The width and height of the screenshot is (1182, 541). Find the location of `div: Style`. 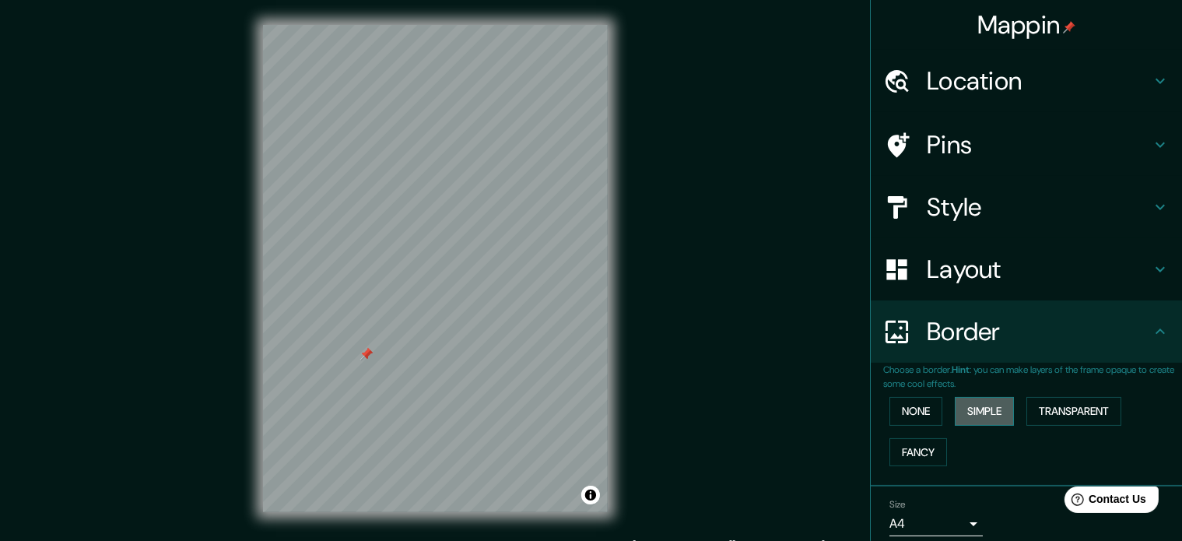

div: Style is located at coordinates (1026, 207).